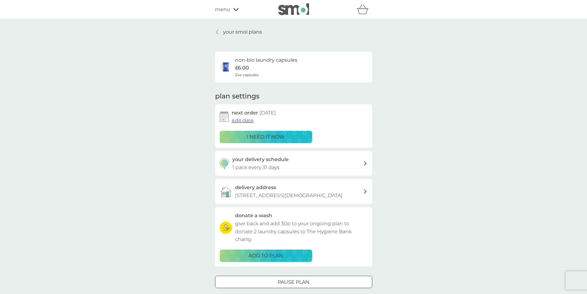 The width and height of the screenshot is (587, 294). What do you see at coordinates (294, 282) in the screenshot?
I see `button: Pause plan` at bounding box center [294, 282].